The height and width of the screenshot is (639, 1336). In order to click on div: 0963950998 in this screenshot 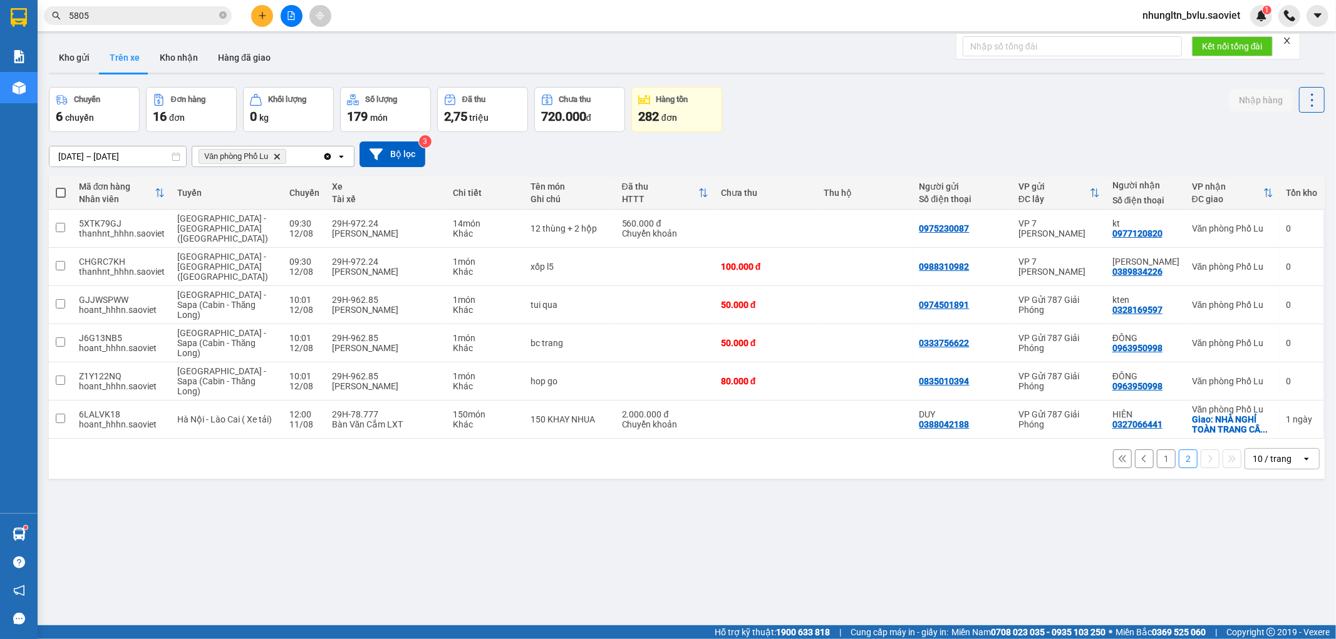, I will do `click(1137, 386)`.